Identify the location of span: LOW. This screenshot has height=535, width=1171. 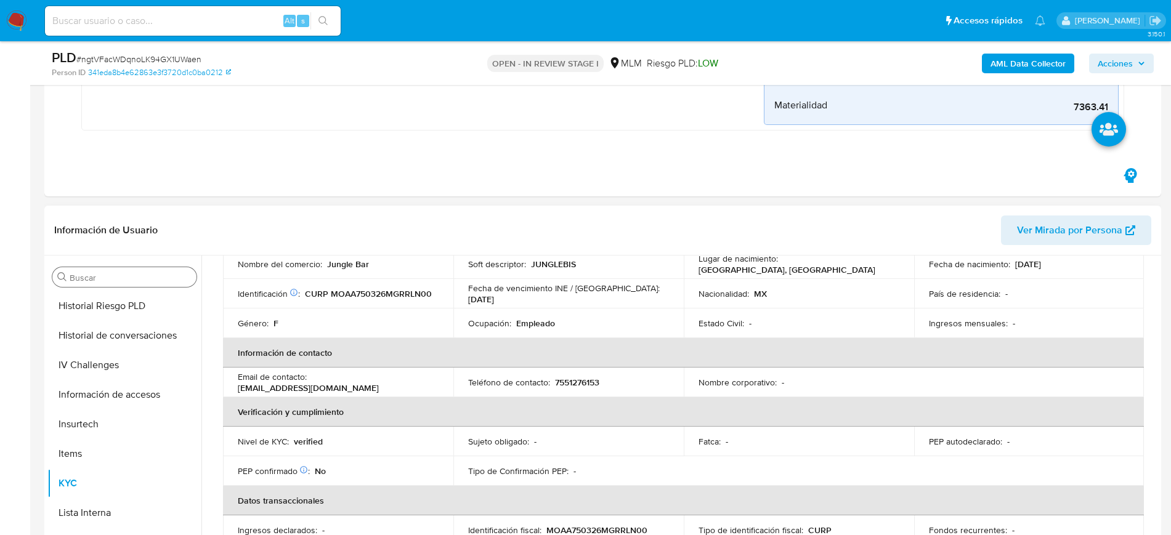
(708, 63).